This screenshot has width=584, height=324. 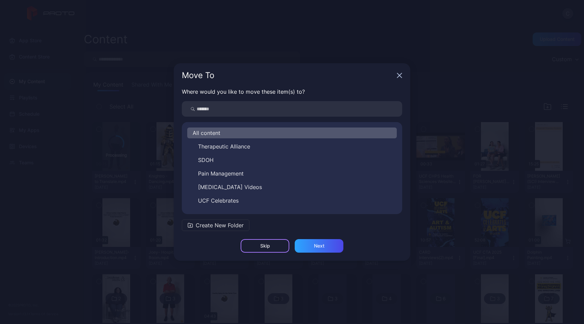 I want to click on span: SDOH, so click(x=206, y=160).